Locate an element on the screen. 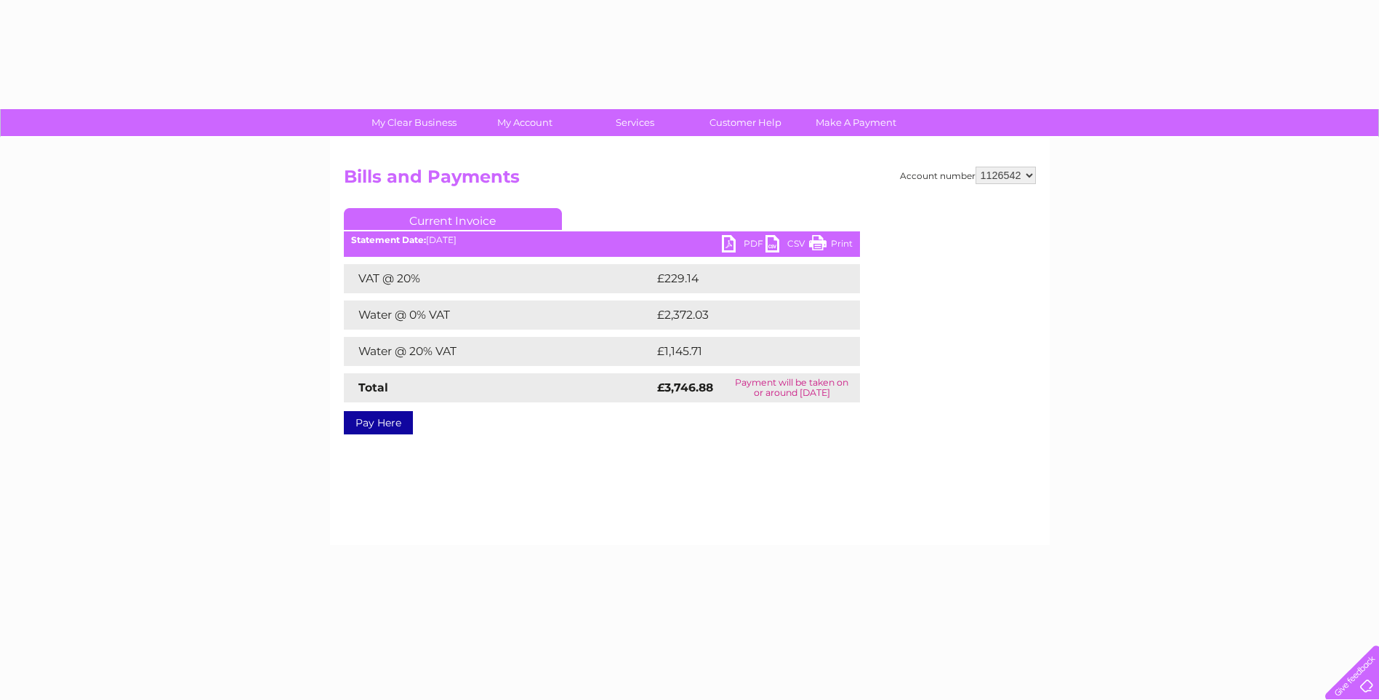 The height and width of the screenshot is (700, 1379). a: Services is located at coordinates (635, 122).